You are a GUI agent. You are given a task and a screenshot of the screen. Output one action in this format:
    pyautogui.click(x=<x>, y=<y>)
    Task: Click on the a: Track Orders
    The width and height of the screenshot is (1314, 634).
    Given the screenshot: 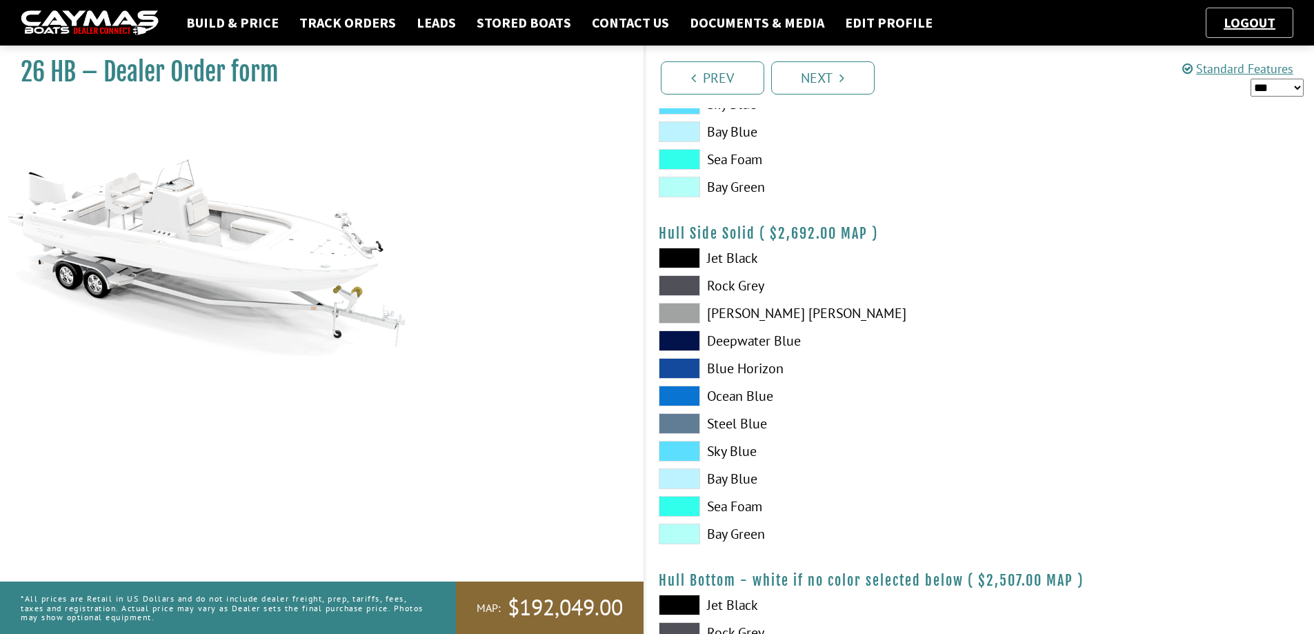 What is the action you would take?
    pyautogui.click(x=348, y=23)
    